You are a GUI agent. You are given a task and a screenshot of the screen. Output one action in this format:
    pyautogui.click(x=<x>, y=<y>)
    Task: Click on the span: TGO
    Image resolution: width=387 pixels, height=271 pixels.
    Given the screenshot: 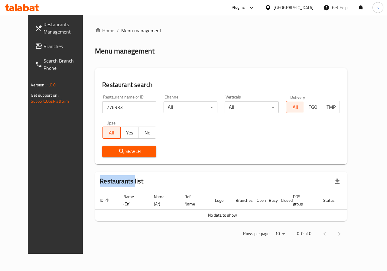 What is the action you would take?
    pyautogui.click(x=313, y=107)
    